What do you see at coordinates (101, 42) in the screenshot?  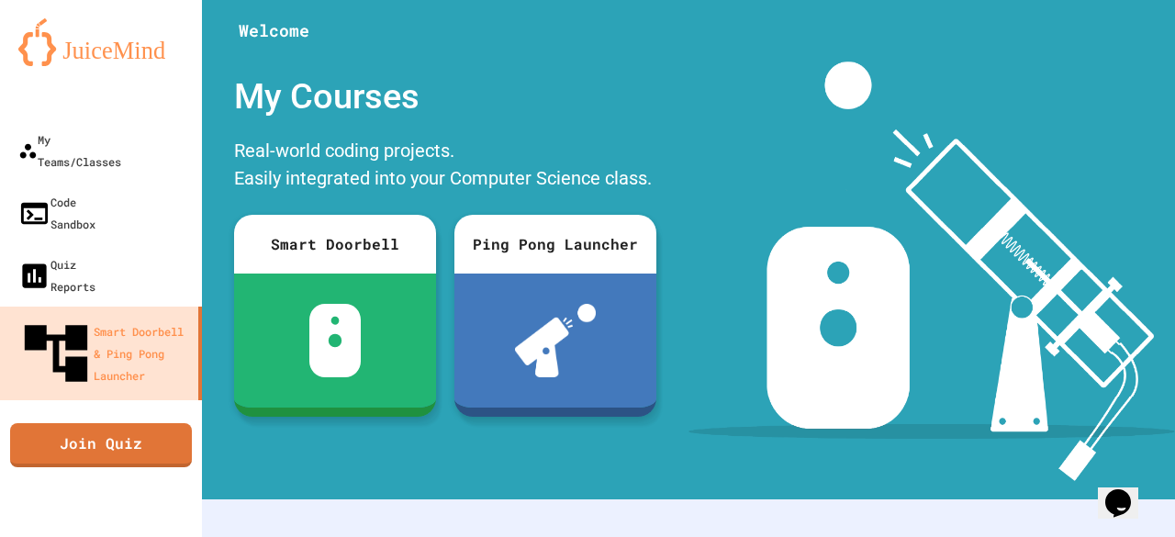 I see `img: logo-orange.svg` at bounding box center [101, 42].